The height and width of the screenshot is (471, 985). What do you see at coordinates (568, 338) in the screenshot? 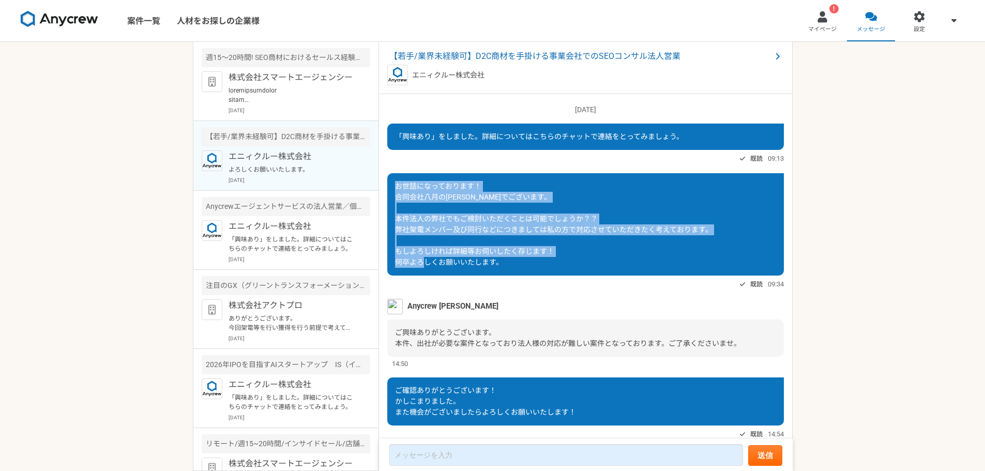
I see `span: ご興味ありがとうございます。 本件、出社が必要な案件となっており法人様の対応が難しい案件となっております。ご了承くださいませ。` at bounding box center [568, 338].